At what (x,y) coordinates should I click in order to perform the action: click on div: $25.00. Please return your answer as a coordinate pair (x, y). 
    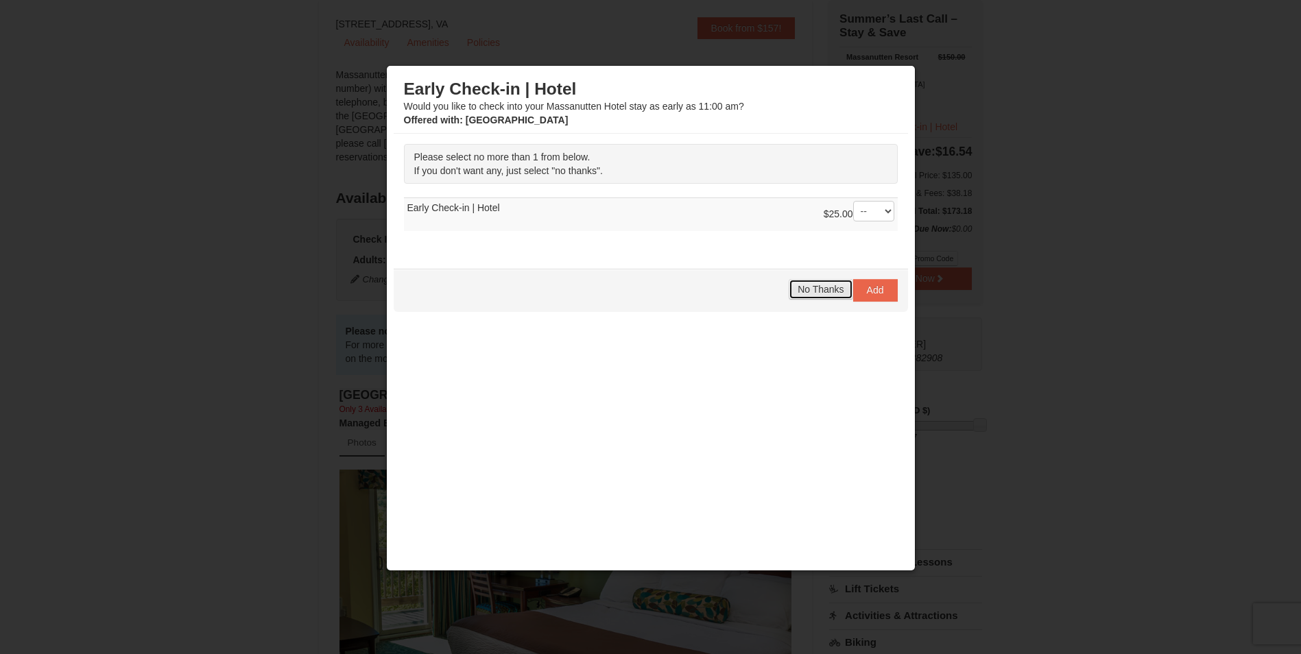
    Looking at the image, I should click on (859, 215).